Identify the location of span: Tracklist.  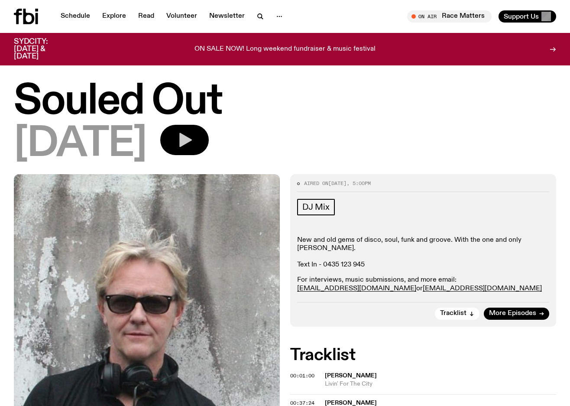
(453, 313).